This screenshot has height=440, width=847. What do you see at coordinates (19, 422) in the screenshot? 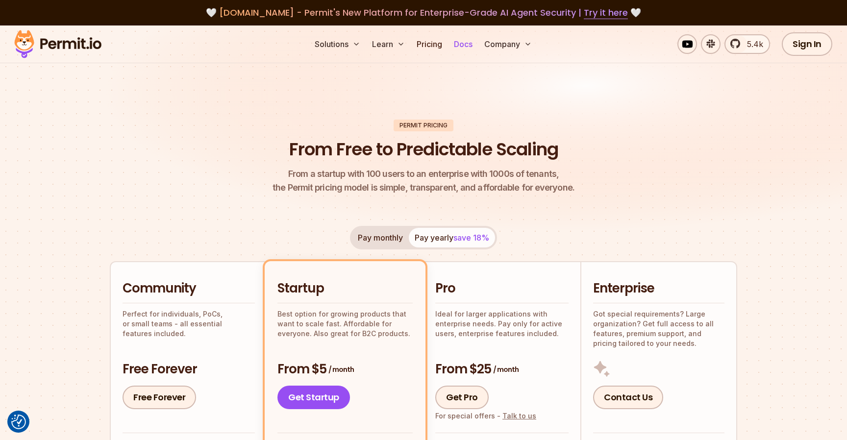
I see `button: Consent Preferences` at bounding box center [19, 422].